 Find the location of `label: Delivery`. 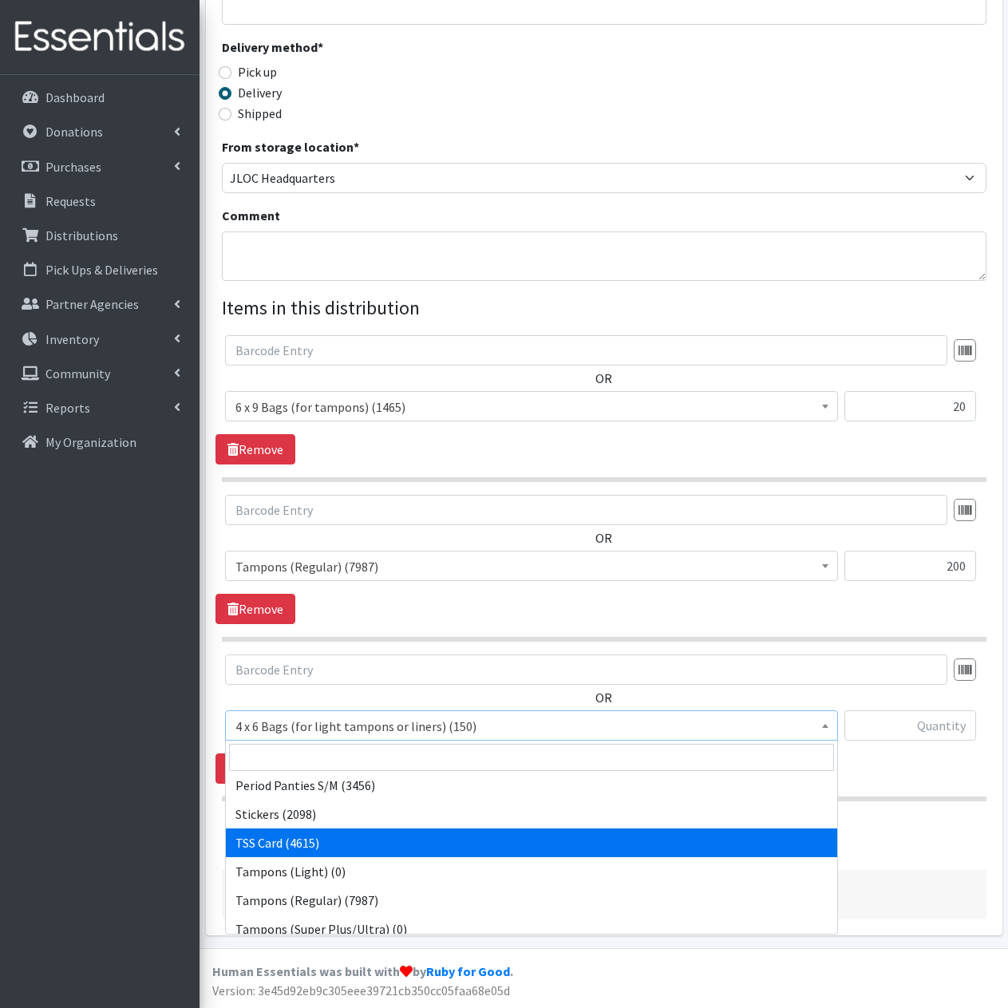

label: Delivery is located at coordinates (259, 93).